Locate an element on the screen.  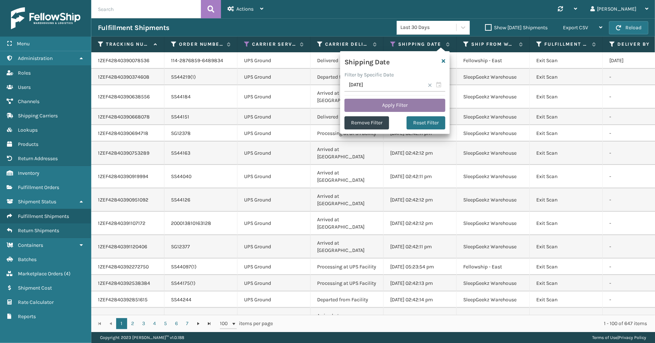
div: 1 - 100 of 647 items is located at coordinates (465, 323).